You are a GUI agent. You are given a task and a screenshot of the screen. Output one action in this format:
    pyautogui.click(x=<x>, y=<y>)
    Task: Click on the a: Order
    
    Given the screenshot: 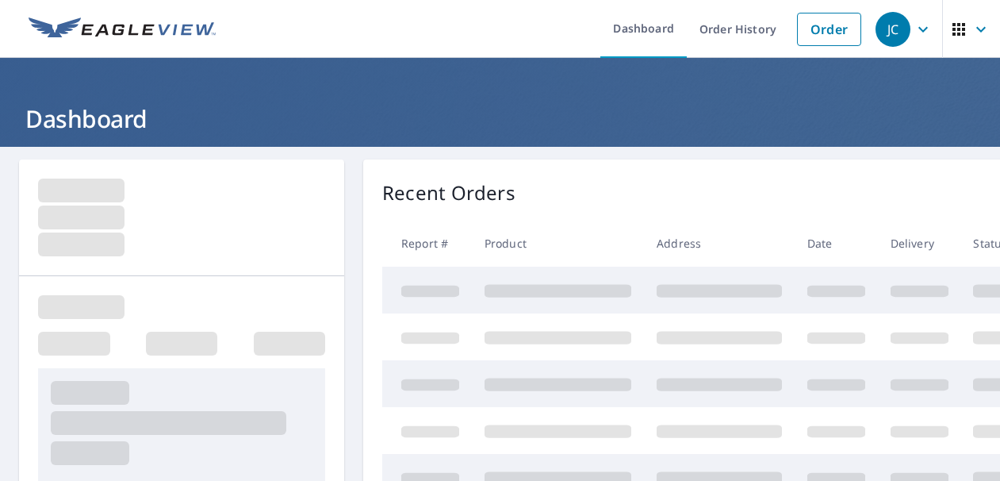 What is the action you would take?
    pyautogui.click(x=829, y=29)
    